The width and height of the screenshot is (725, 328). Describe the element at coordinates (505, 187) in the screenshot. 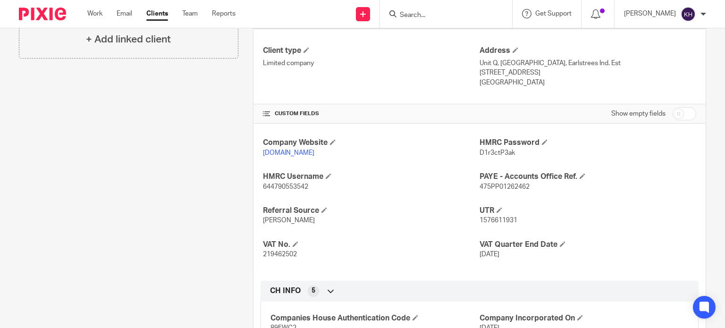

I see `span: 475PP01262462` at that location.